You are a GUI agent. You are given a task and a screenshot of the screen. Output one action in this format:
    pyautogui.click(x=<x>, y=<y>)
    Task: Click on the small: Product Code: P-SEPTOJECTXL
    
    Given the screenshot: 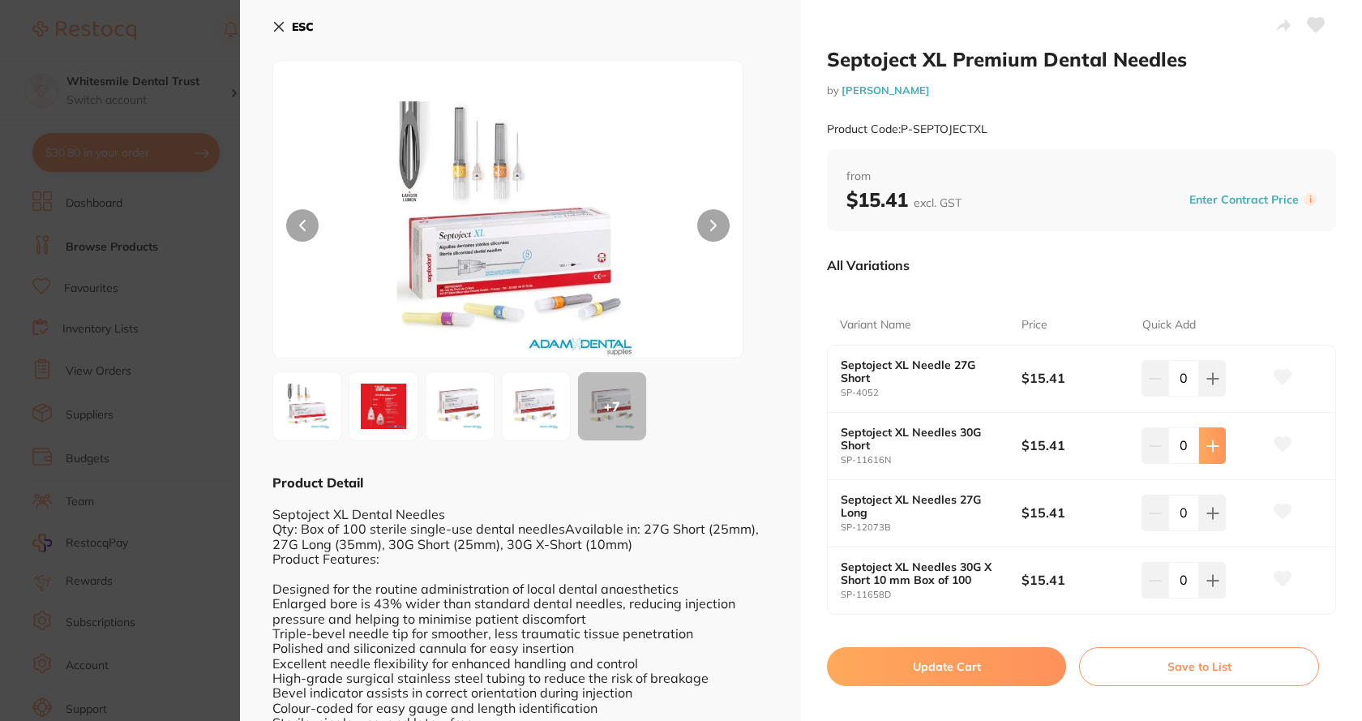 What is the action you would take?
    pyautogui.click(x=907, y=129)
    